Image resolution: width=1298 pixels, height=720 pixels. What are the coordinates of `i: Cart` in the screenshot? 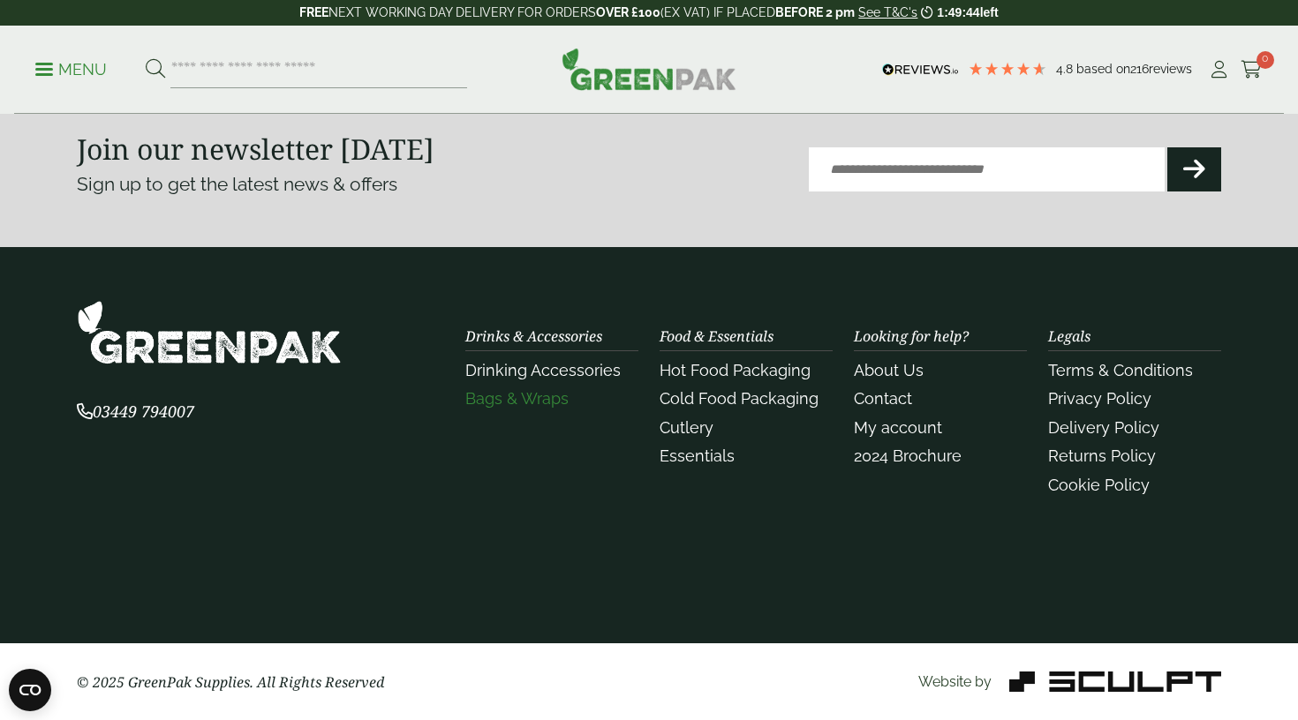 It's located at (1251, 70).